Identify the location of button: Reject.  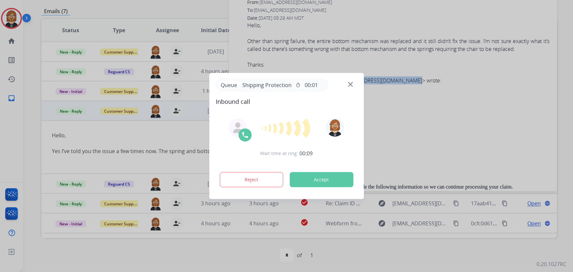
(251, 180).